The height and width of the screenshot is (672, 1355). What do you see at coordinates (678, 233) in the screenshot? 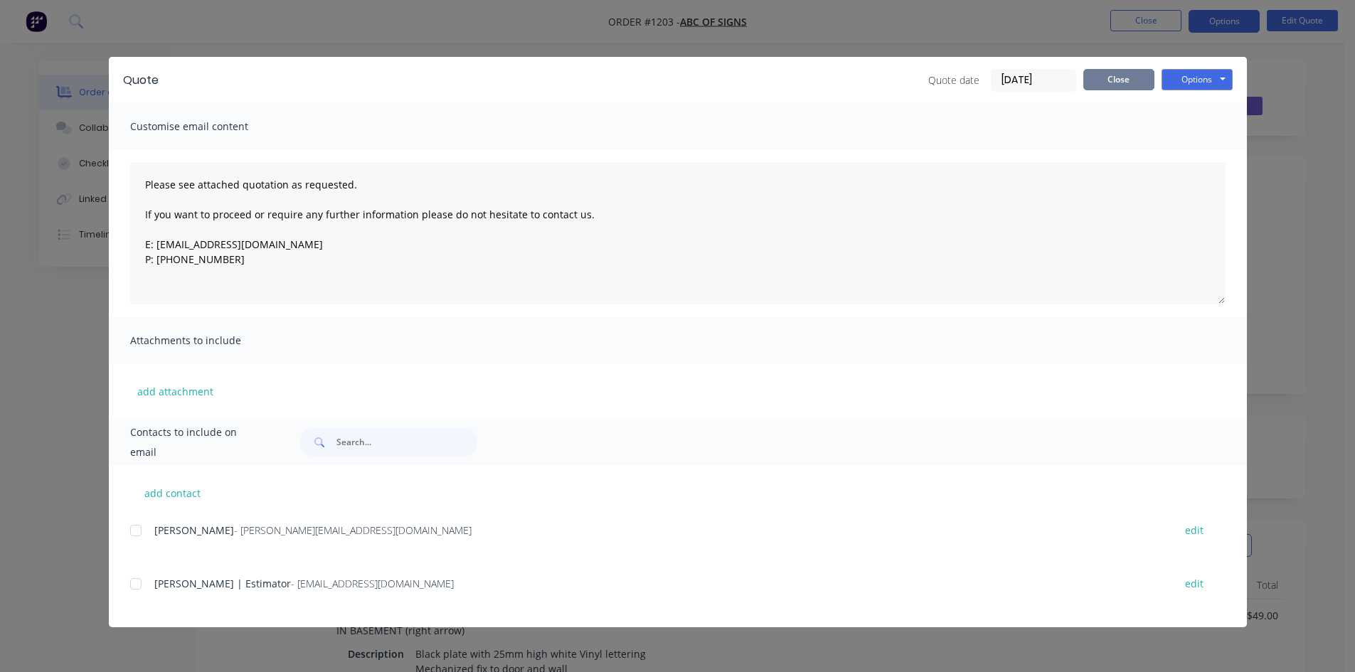
I see `textarea: Please see attached quotation as requested. If you want to proceed or require any further informa...` at bounding box center [678, 233].